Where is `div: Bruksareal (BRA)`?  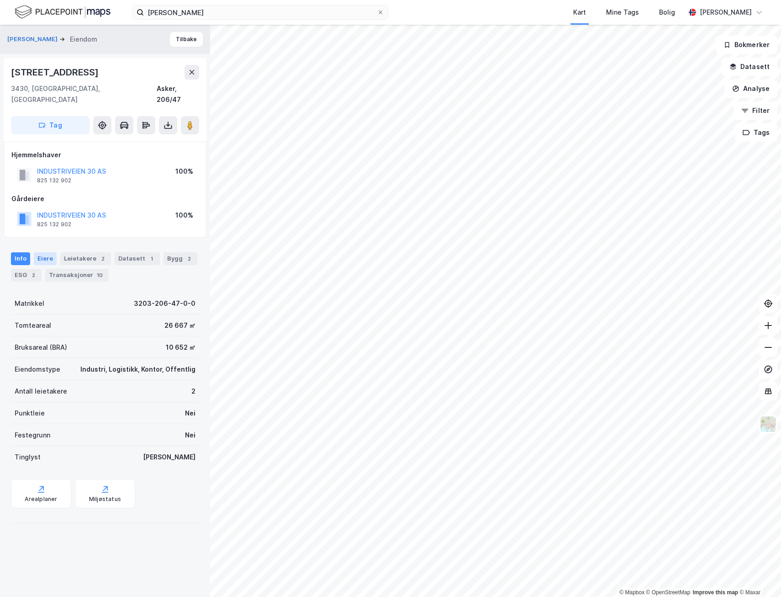
div: Bruksareal (BRA) is located at coordinates (41, 347).